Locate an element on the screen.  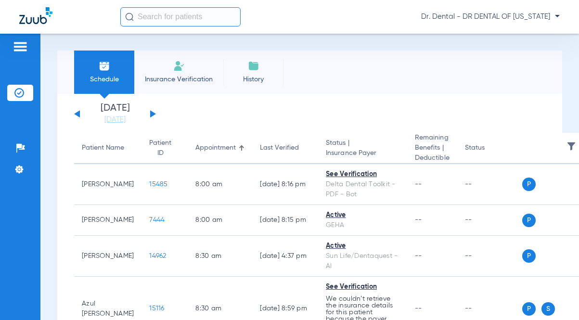
th: Remaining Benefits | is located at coordinates (432, 148).